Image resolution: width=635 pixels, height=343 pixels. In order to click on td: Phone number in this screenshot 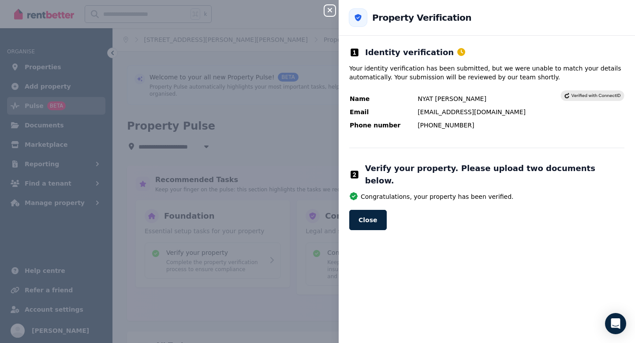, I will do `click(383, 125)`.